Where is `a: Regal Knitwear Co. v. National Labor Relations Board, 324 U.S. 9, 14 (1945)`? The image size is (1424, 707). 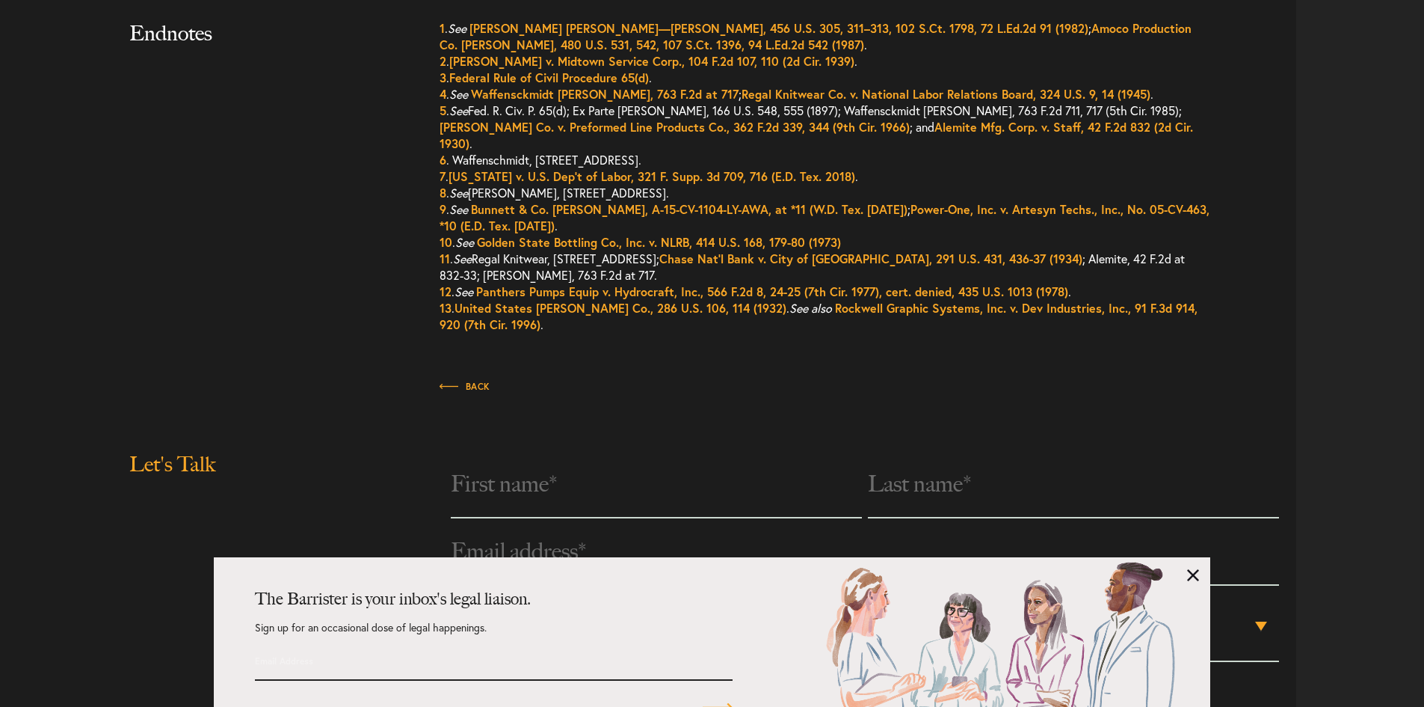
a: Regal Knitwear Co. v. National Labor Relations Board, 324 U.S. 9, 14 (1945) is located at coordinates (946, 93).